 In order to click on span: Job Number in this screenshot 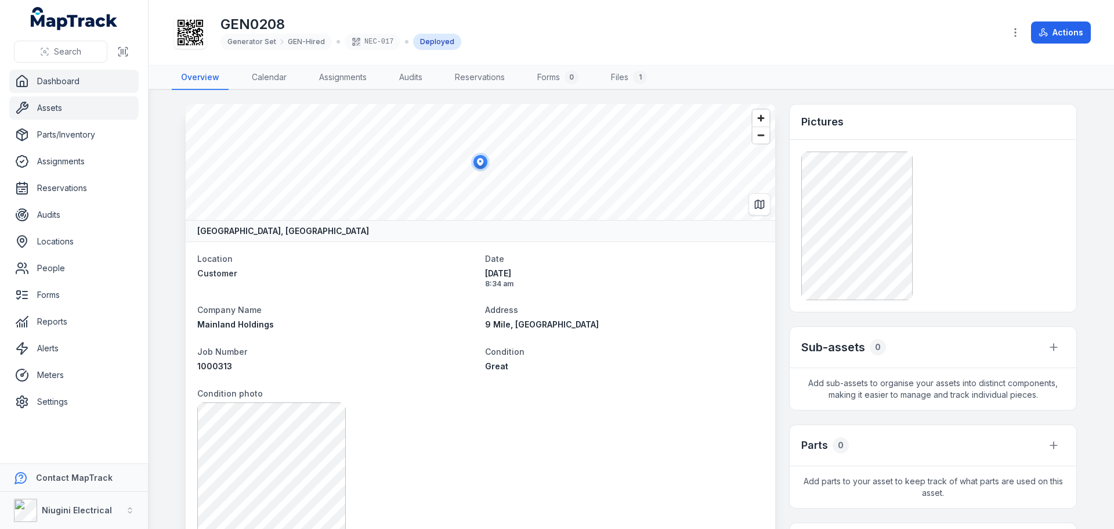, I will do `click(222, 351)`.